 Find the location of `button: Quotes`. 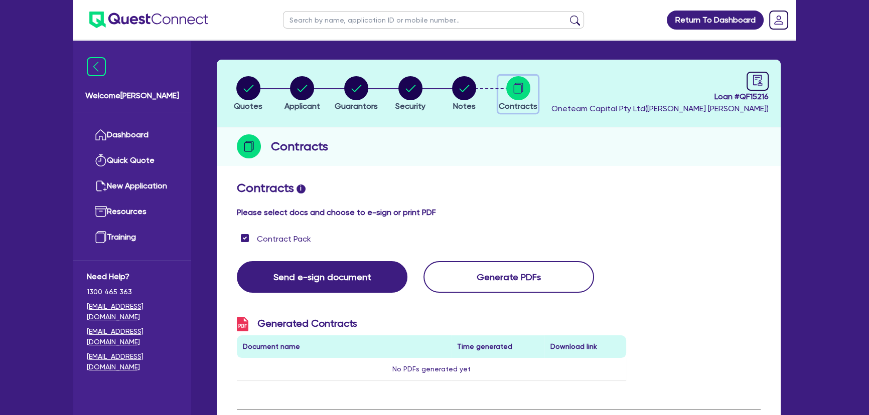

button: Quotes is located at coordinates (248, 94).